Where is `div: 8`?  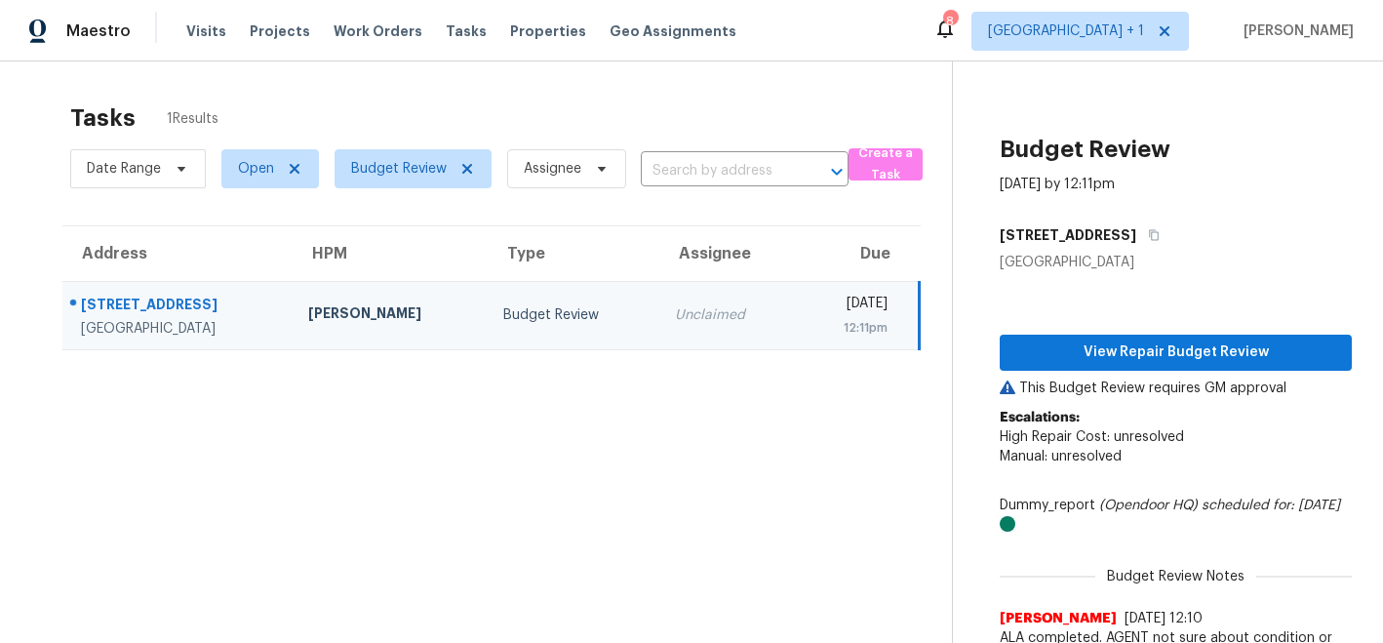 div: 8 is located at coordinates (950, 21).